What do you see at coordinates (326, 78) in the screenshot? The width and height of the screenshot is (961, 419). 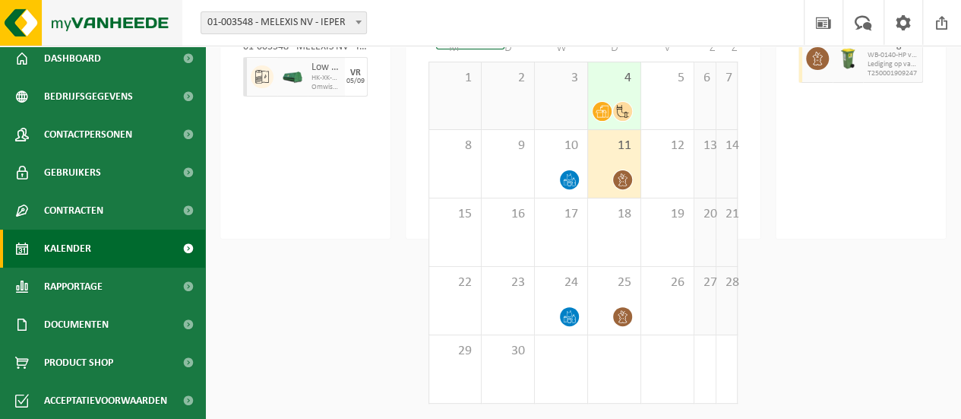 I see `span: HK-XK-22-G low density polyethyleen (LDPE) bubbelfolie, los` at bounding box center [326, 78].